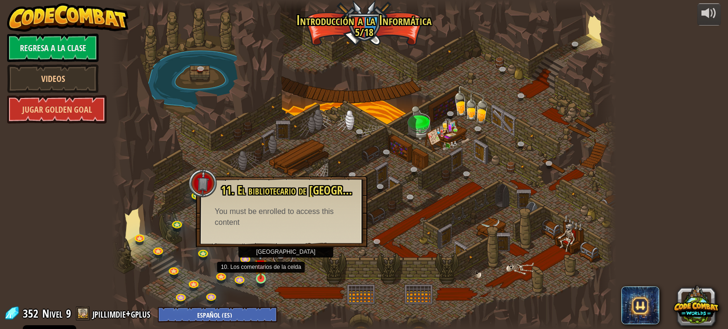 The width and height of the screenshot is (728, 329). What do you see at coordinates (57, 109) in the screenshot?
I see `a: Jugar Golden Goal` at bounding box center [57, 109].